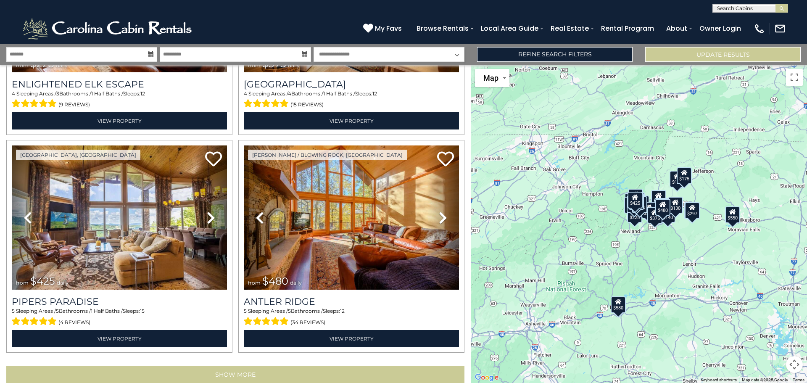  What do you see at coordinates (42, 63) in the screenshot?
I see `span: $225` at bounding box center [42, 63].